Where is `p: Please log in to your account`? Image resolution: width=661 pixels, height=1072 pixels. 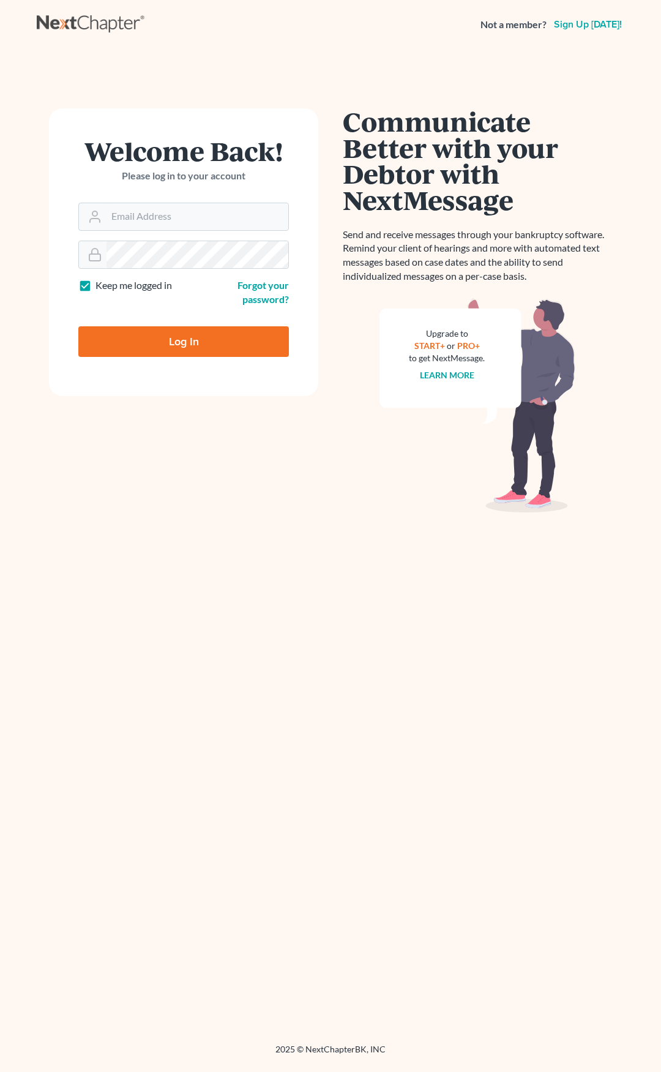
p: Please log in to your account is located at coordinates (184, 176).